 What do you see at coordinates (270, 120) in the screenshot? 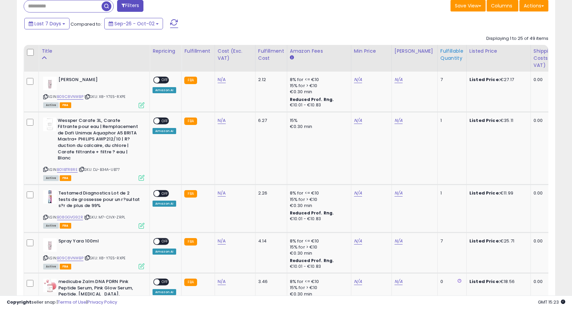
I see `div: 6.27` at bounding box center [270, 120].